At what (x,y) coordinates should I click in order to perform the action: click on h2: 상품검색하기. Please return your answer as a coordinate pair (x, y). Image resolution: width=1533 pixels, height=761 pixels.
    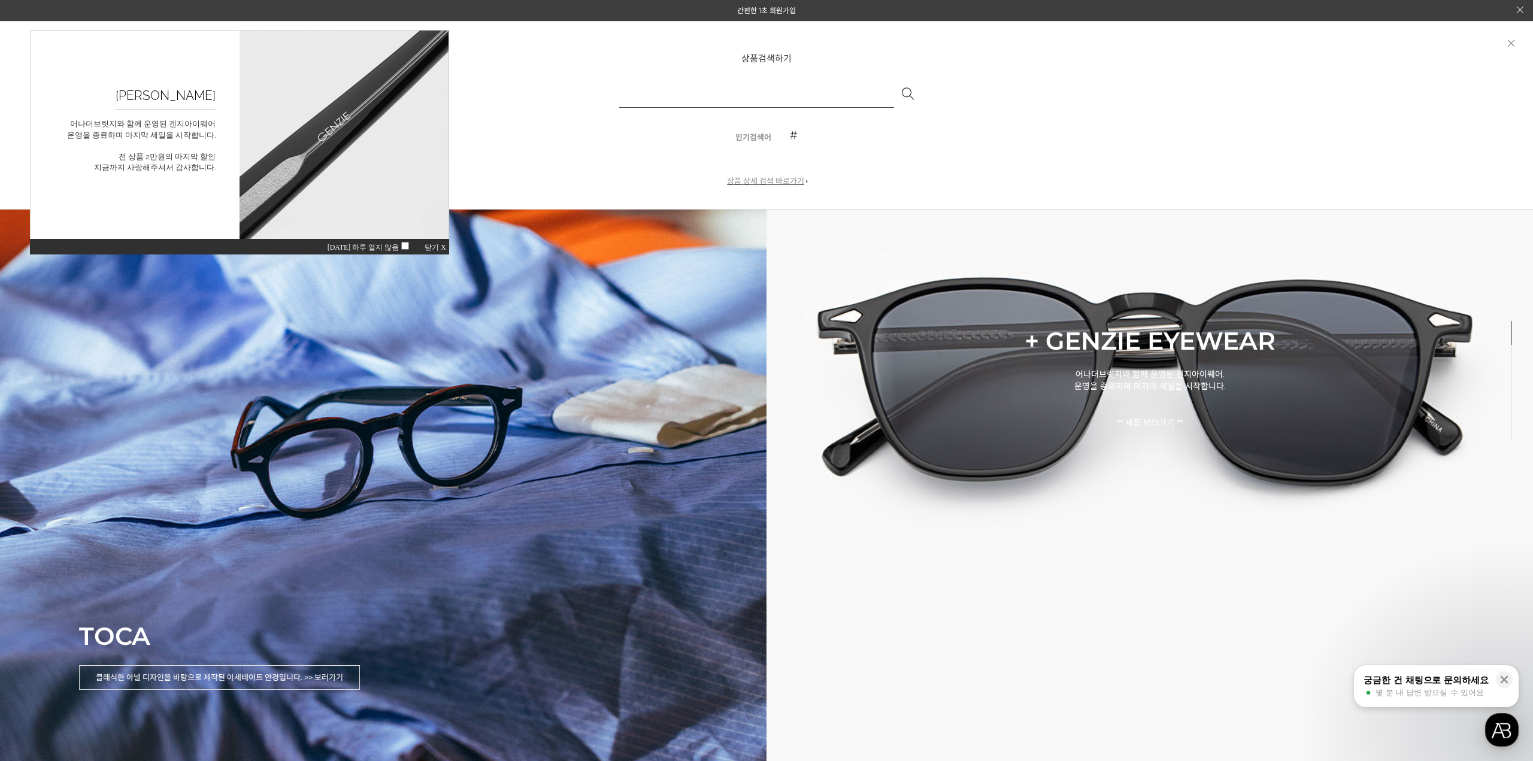
    Looking at the image, I should click on (767, 57).